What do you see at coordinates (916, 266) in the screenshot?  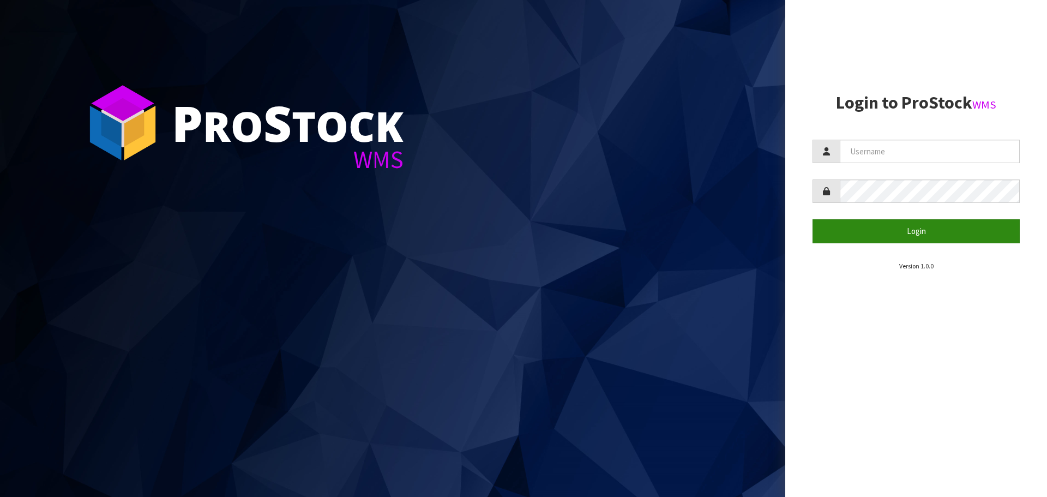 I see `small: Version 1.0.0` at bounding box center [916, 266].